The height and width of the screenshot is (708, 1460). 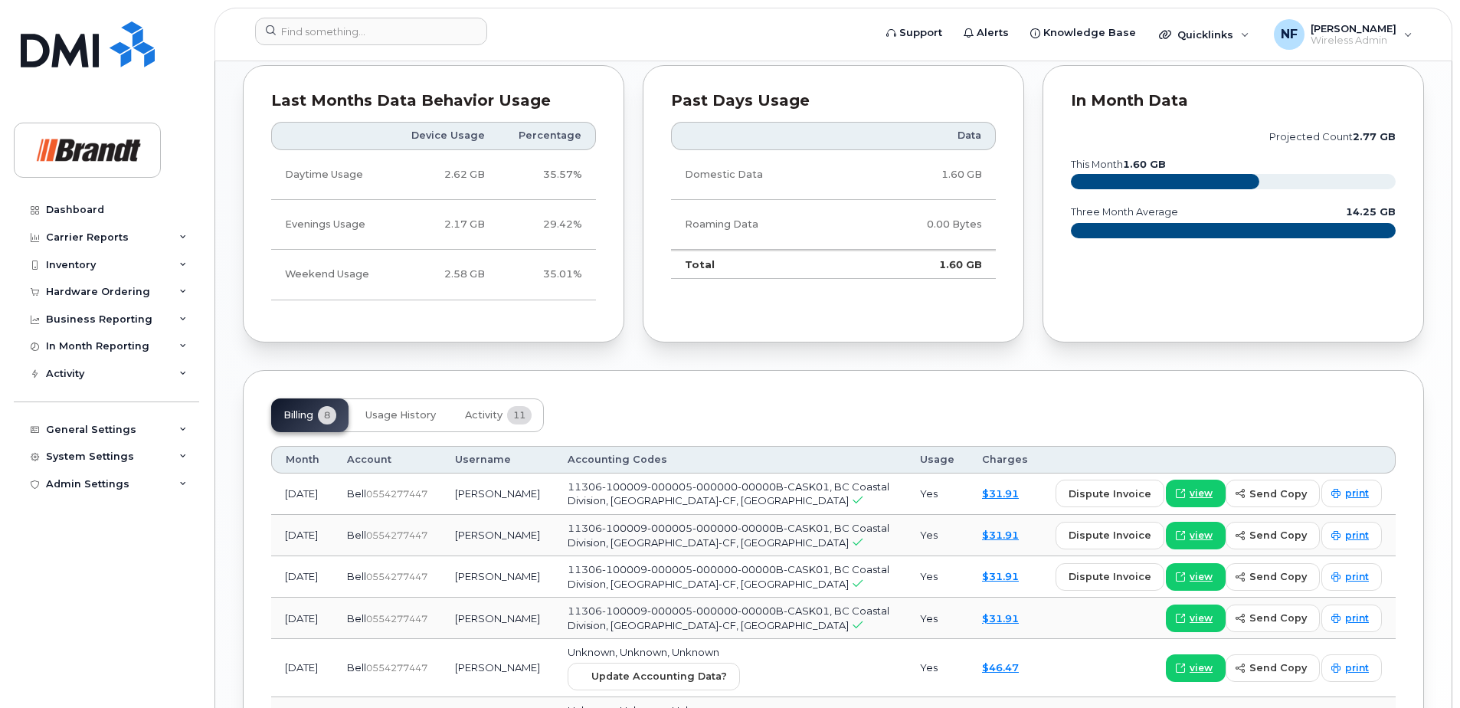 I want to click on div: Last Months Data Behavior Usage, so click(x=434, y=101).